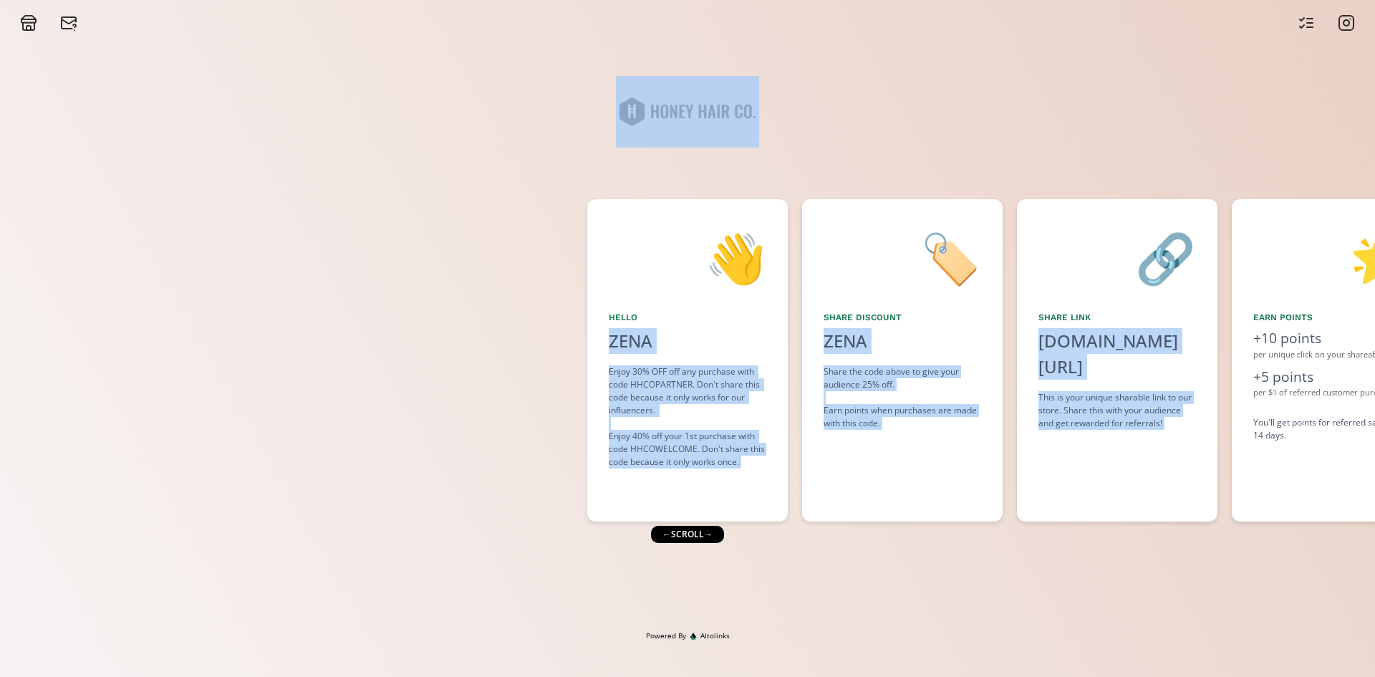 The width and height of the screenshot is (1375, 677). What do you see at coordinates (715, 635) in the screenshot?
I see `span: Altolinks` at bounding box center [715, 635].